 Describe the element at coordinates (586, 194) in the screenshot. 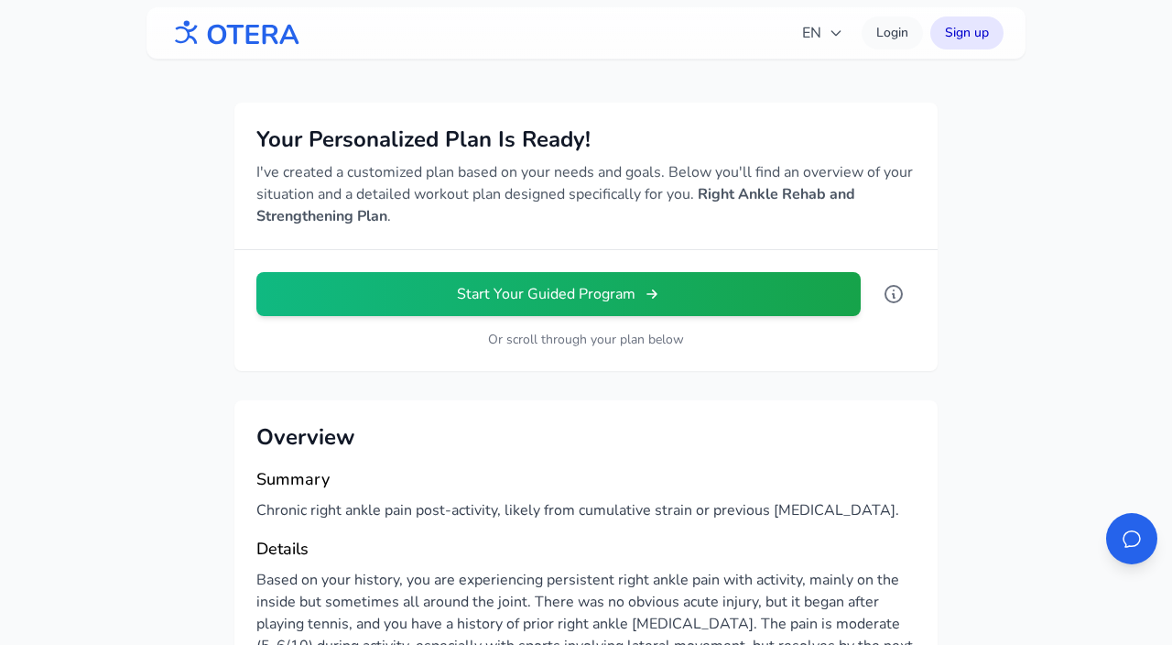

I see `p: I've created a customized plan based on your needs and goals. Below you'll find an overview of yo...` at that location.